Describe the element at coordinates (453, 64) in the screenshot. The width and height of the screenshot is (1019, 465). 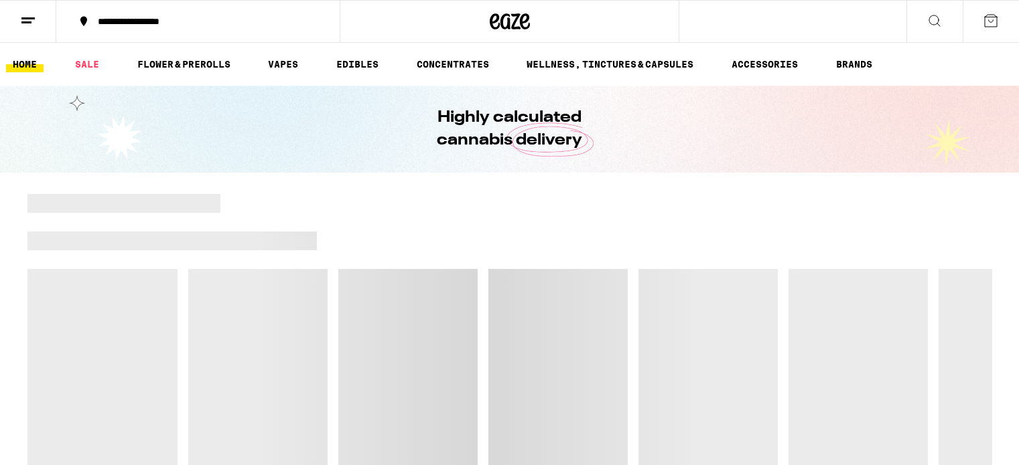
I see `a: CONCENTRATES` at that location.